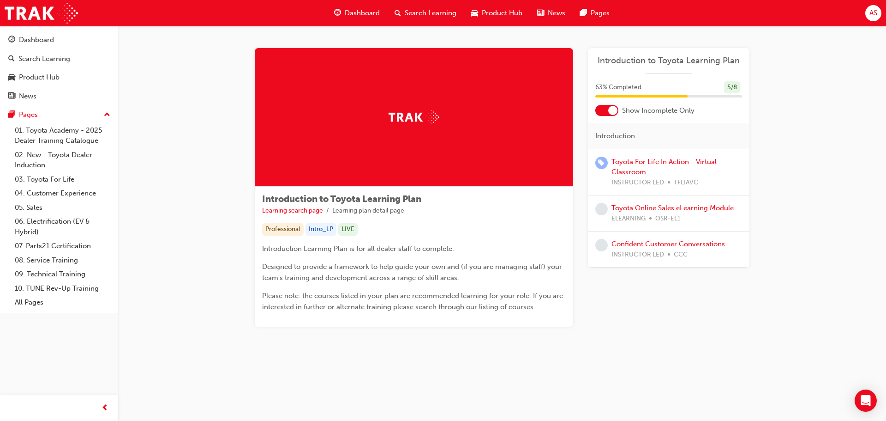 Image resolution: width=886 pixels, height=421 pixels. Describe the element at coordinates (62, 288) in the screenshot. I see `a: 10. TUNE Rev-Up Training` at that location.